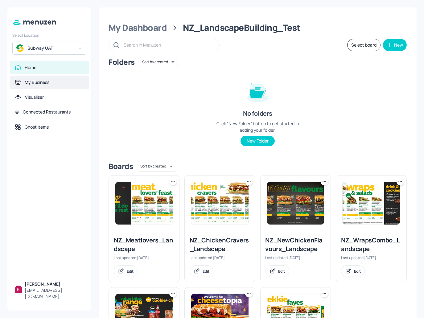  What do you see at coordinates (395, 45) in the screenshot?
I see `button: New` at bounding box center [395, 45].